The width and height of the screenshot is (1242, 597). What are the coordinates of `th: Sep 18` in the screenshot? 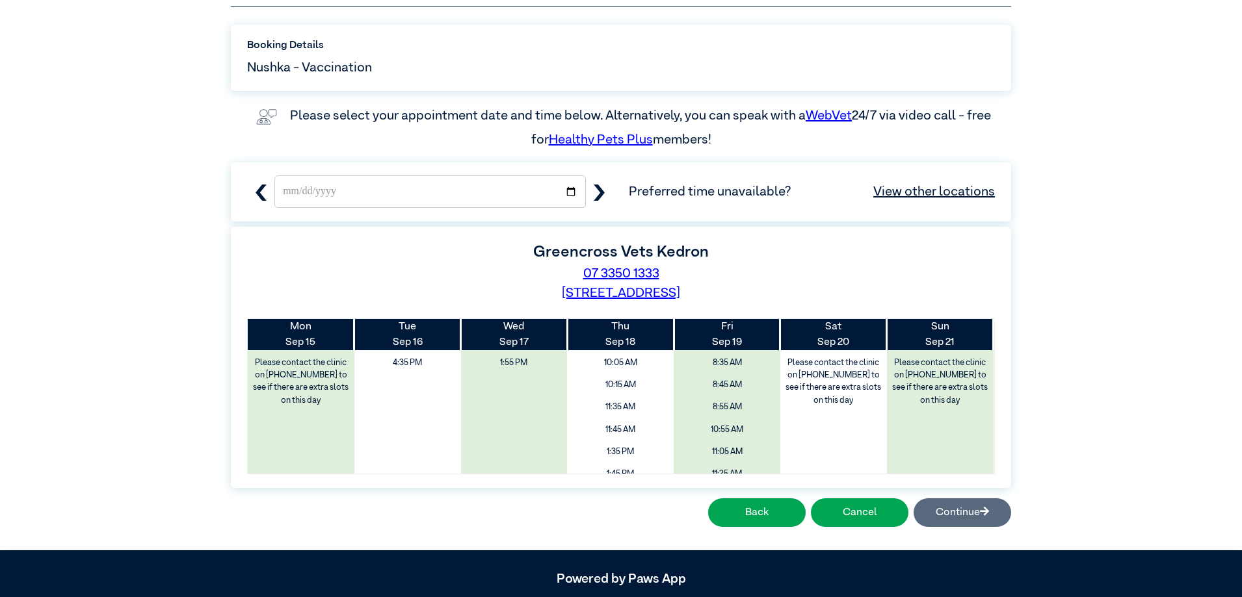 It's located at (620, 335).